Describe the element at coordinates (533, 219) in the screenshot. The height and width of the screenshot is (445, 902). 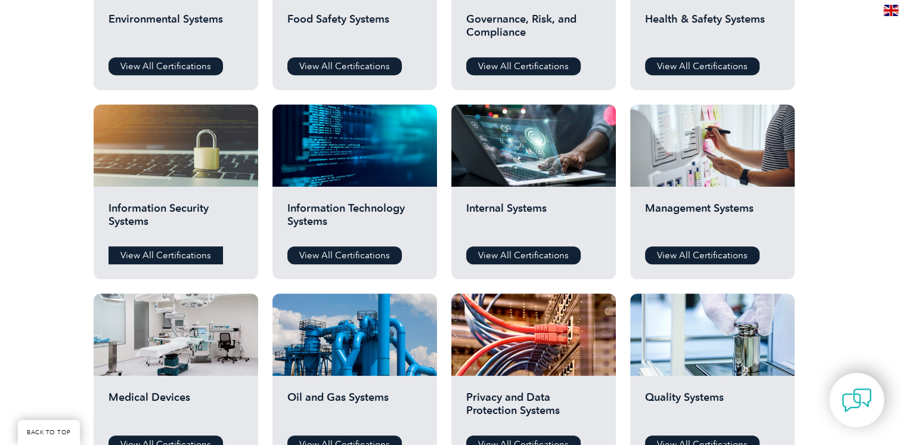
I see `h2: Internal Systems` at that location.